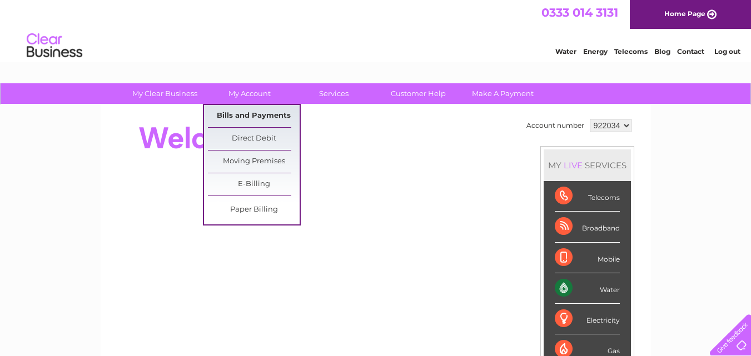 The height and width of the screenshot is (356, 751). Describe the element at coordinates (587, 227) in the screenshot. I see `div: Broadband` at that location.